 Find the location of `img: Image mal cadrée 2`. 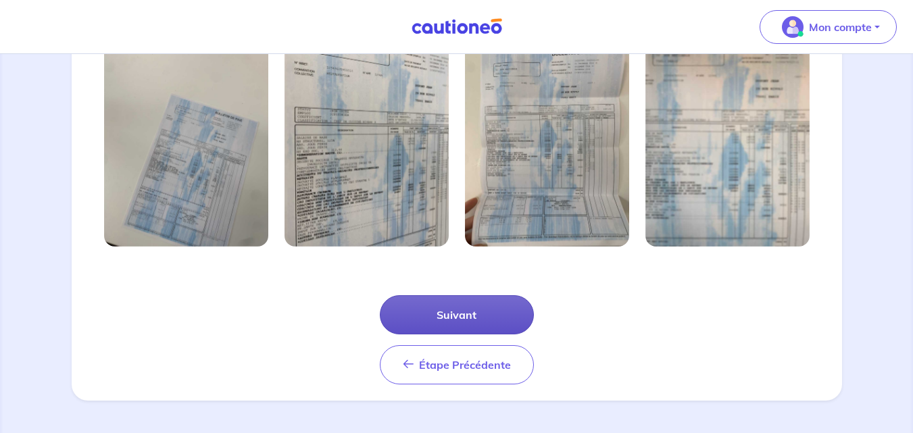

img: Image mal cadrée 2 is located at coordinates (366, 137).